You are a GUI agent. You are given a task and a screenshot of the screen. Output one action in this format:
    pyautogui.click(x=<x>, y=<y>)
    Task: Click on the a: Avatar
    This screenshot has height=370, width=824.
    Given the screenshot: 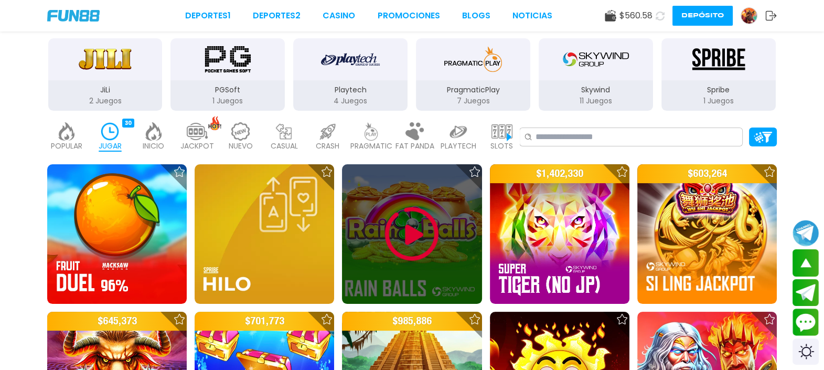 What is the action you would take?
    pyautogui.click(x=753, y=16)
    